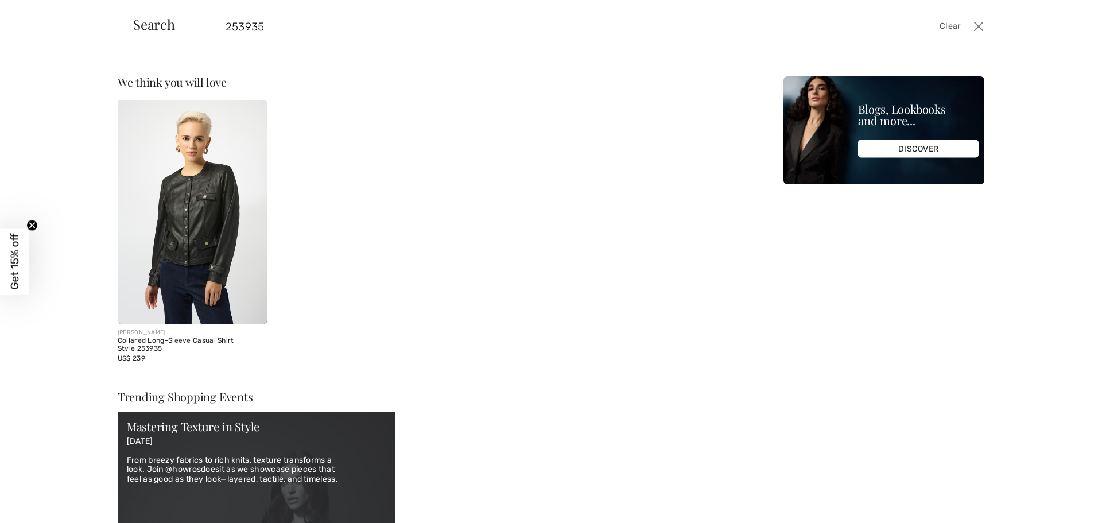  What do you see at coordinates (918, 115) in the screenshot?
I see `div: Blogs, Lookbooks and more...` at bounding box center [918, 115].